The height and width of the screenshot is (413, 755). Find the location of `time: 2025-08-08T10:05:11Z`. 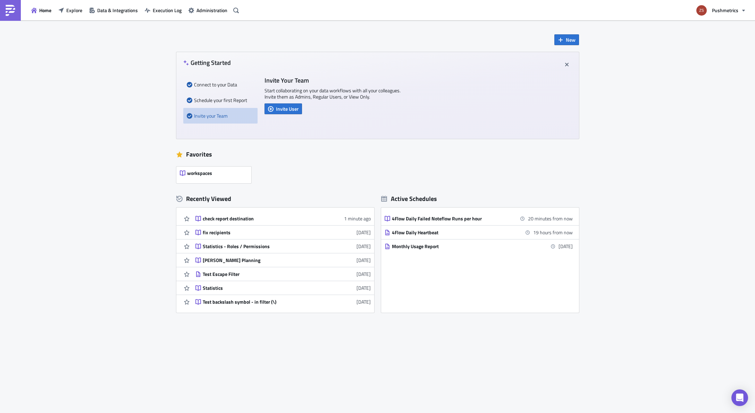

time: 2025-08-08T10:05:11Z is located at coordinates (364, 302).